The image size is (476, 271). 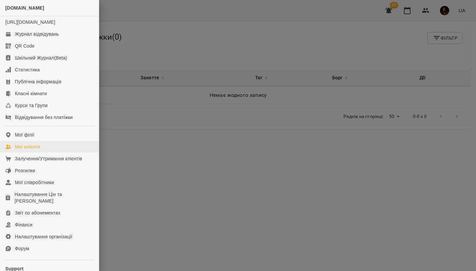 I want to click on div: Звіт по абонементах, so click(x=38, y=213).